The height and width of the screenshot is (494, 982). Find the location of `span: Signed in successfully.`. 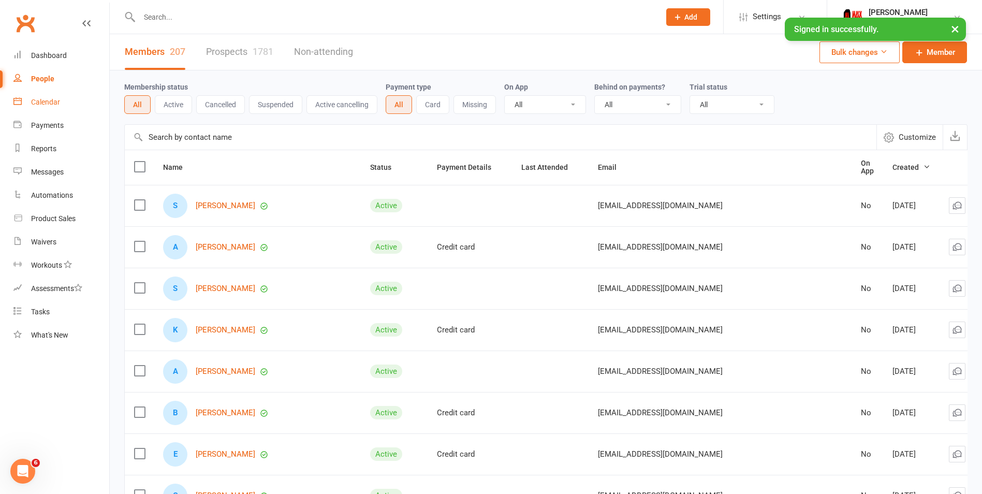

span: Signed in successfully. is located at coordinates (836, 29).